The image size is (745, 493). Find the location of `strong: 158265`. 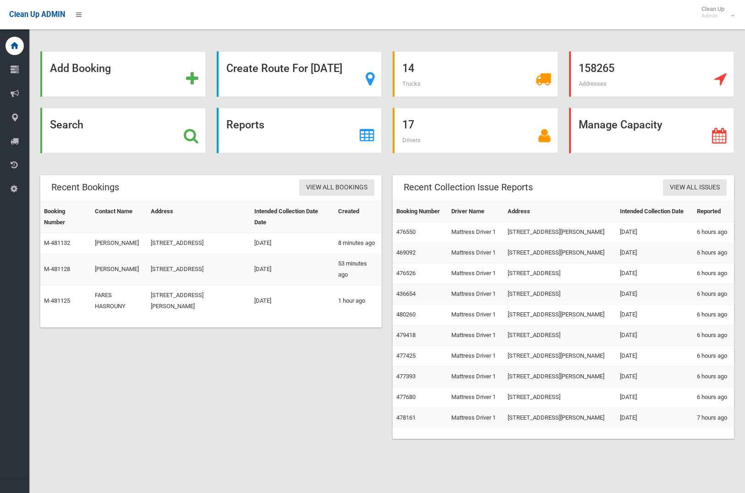

strong: 158265 is located at coordinates (597, 68).